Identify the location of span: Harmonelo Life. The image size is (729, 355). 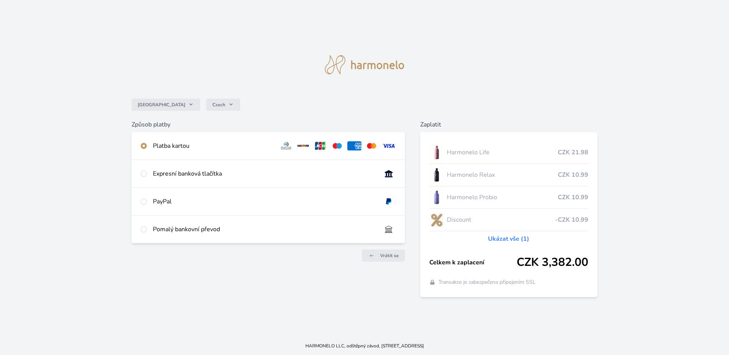
(502, 152).